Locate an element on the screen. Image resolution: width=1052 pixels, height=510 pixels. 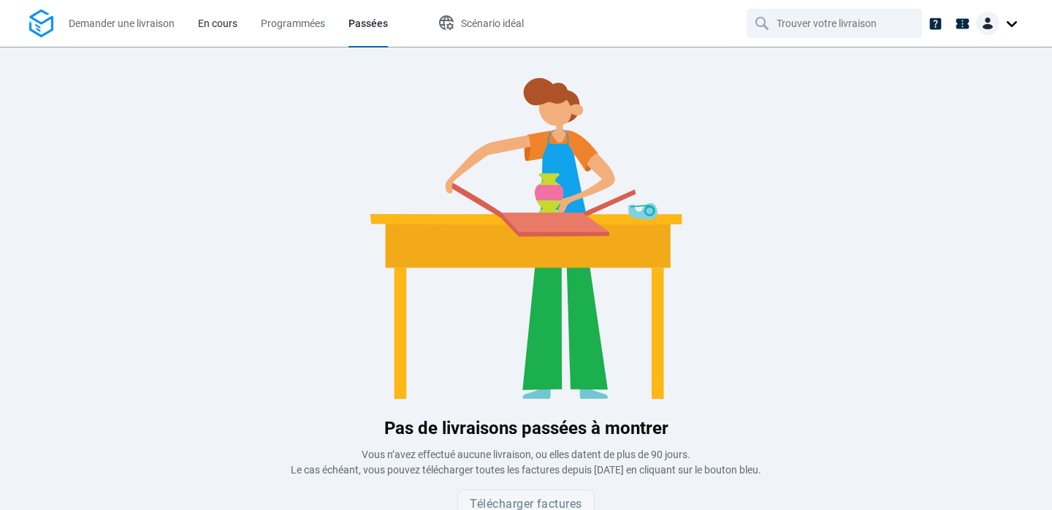
span: Demander une livraison is located at coordinates (121, 23).